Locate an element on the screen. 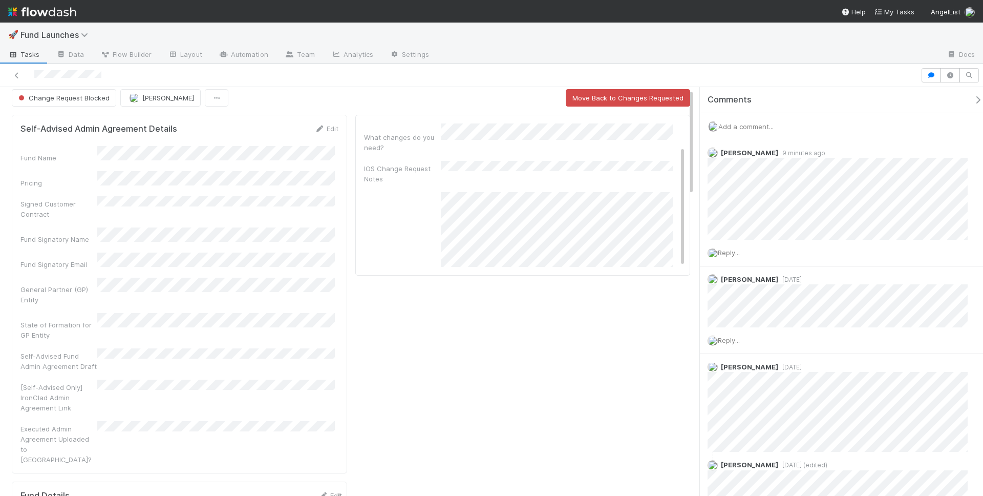  div: Fund Signatory Email is located at coordinates (59, 264).